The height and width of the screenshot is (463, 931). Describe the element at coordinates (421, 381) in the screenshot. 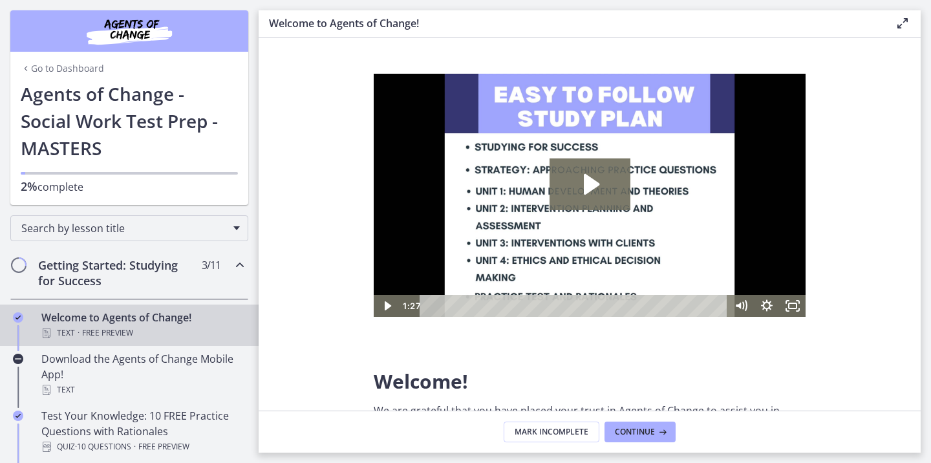

I see `span: Welcome!` at that location.